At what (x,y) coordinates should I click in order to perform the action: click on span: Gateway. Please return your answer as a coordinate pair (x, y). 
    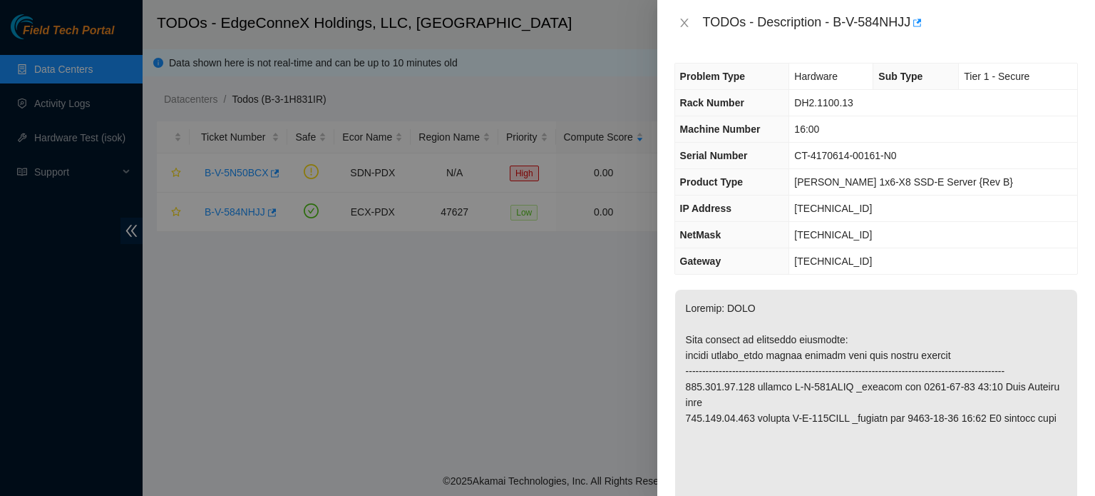
    Looking at the image, I should click on (701, 261).